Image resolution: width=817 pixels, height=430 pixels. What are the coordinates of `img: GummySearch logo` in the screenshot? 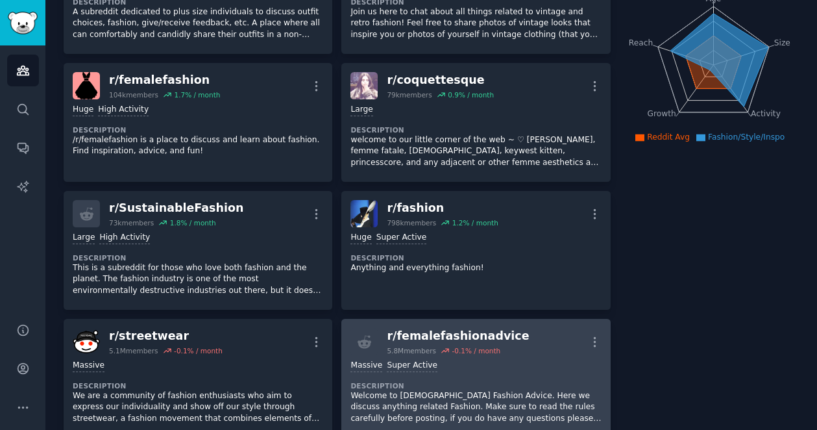 It's located at (23, 23).